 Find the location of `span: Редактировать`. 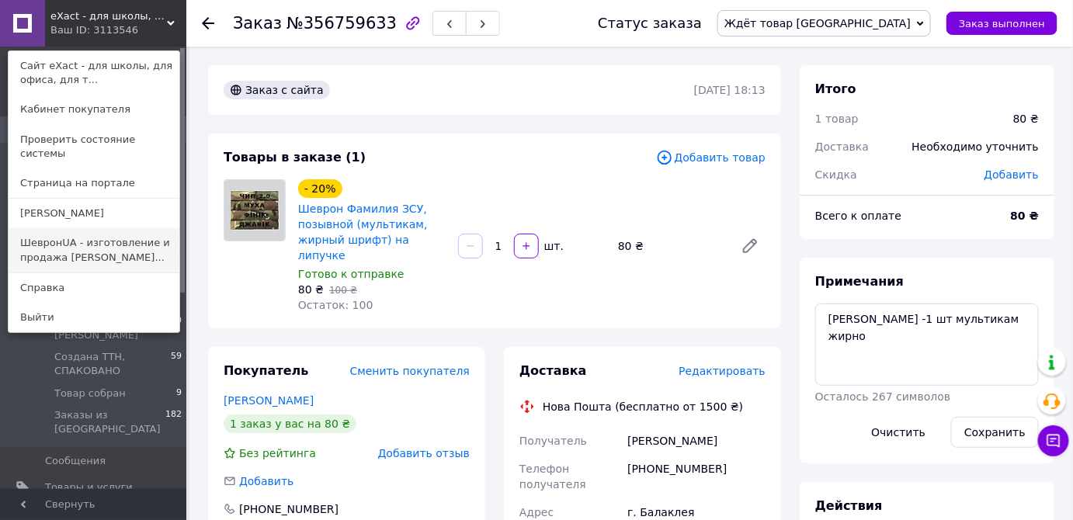

span: Редактировать is located at coordinates (722, 371).